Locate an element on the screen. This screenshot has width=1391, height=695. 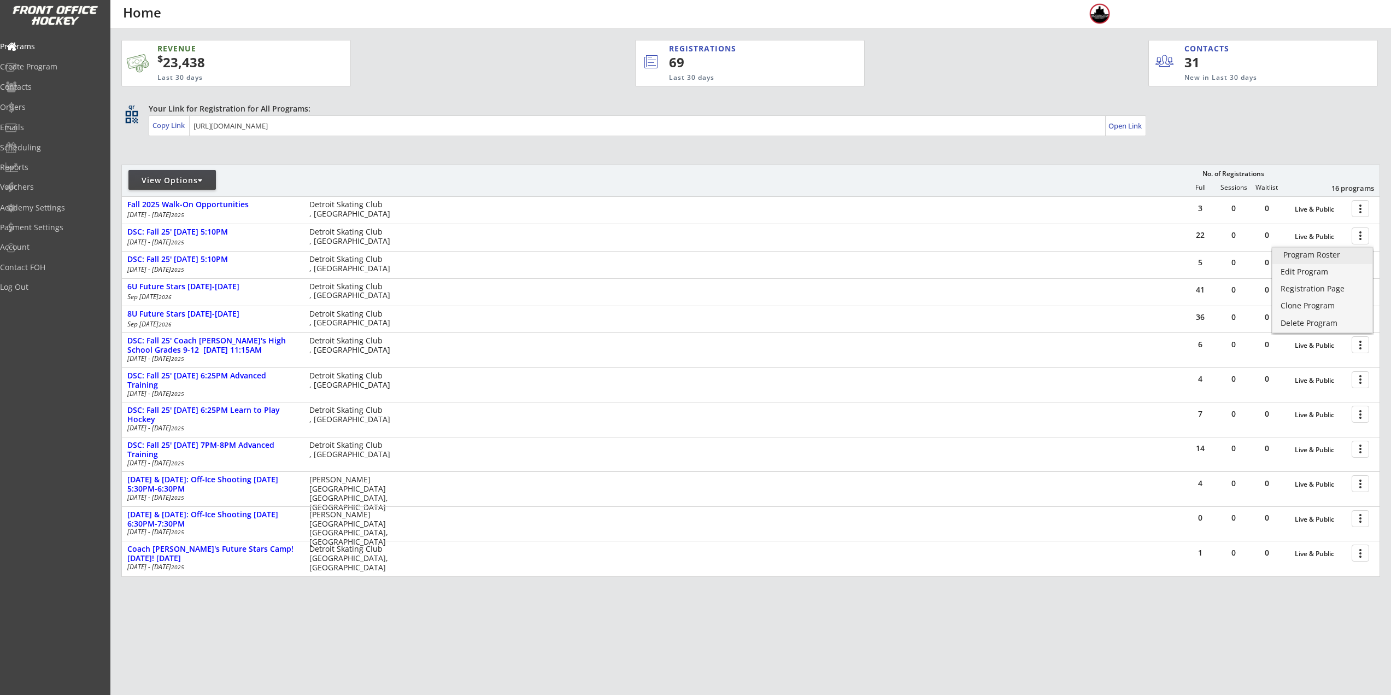
div: 3 is located at coordinates (1201, 208).